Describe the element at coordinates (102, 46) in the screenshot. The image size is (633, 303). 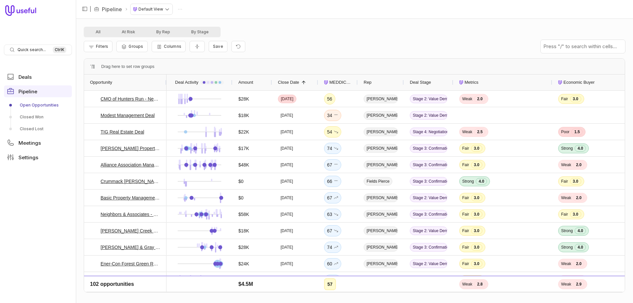
I see `span: Filters` at that location.